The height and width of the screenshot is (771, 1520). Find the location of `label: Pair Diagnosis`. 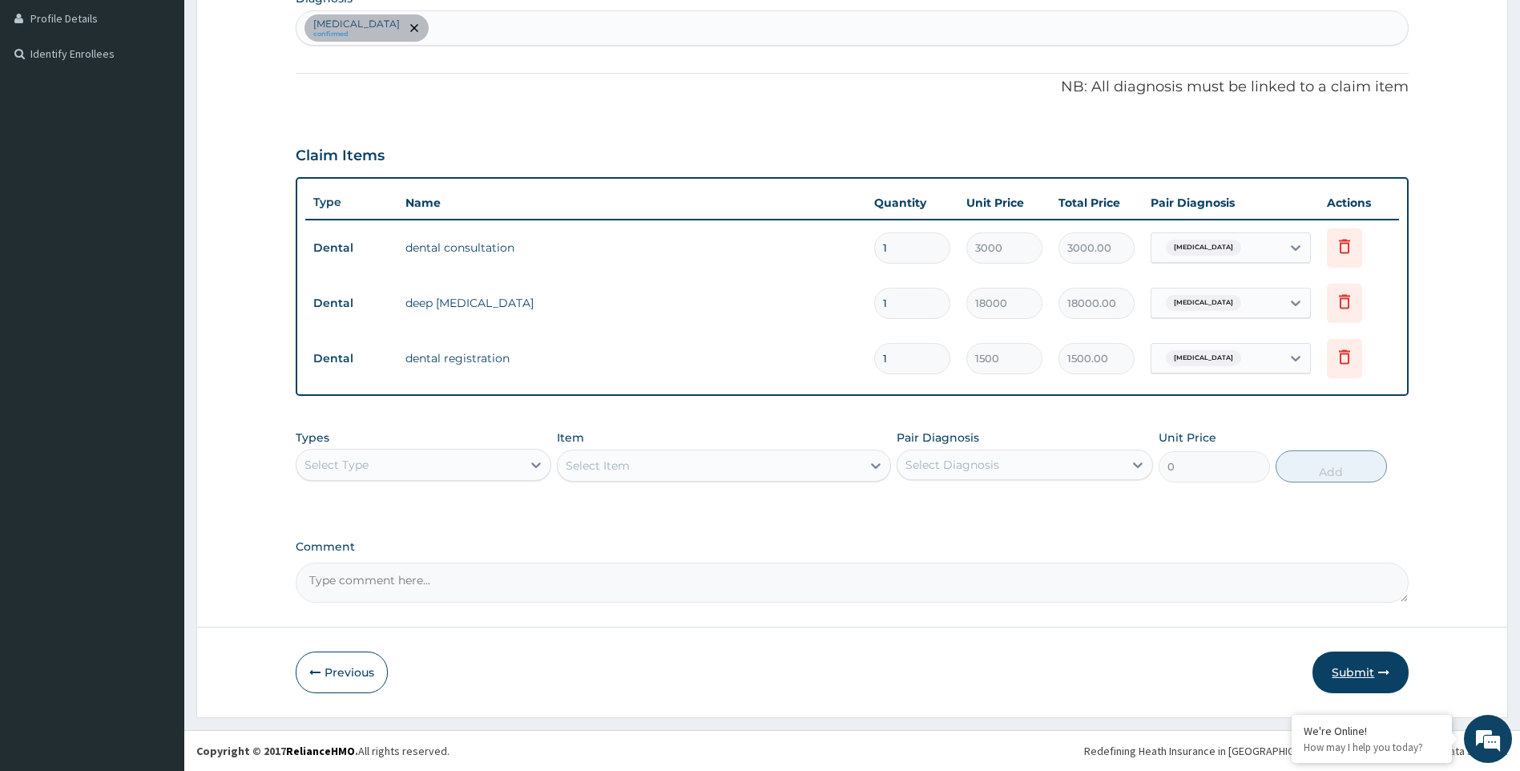

label: Pair Diagnosis is located at coordinates (938, 438).